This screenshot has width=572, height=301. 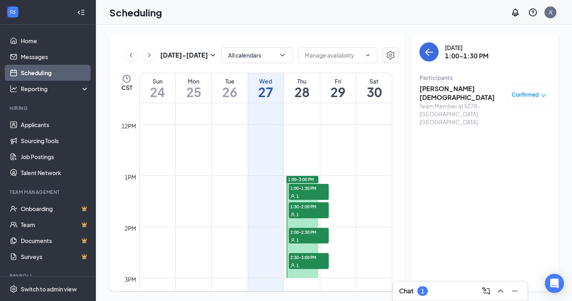 I want to click on button: Minimize, so click(x=515, y=291).